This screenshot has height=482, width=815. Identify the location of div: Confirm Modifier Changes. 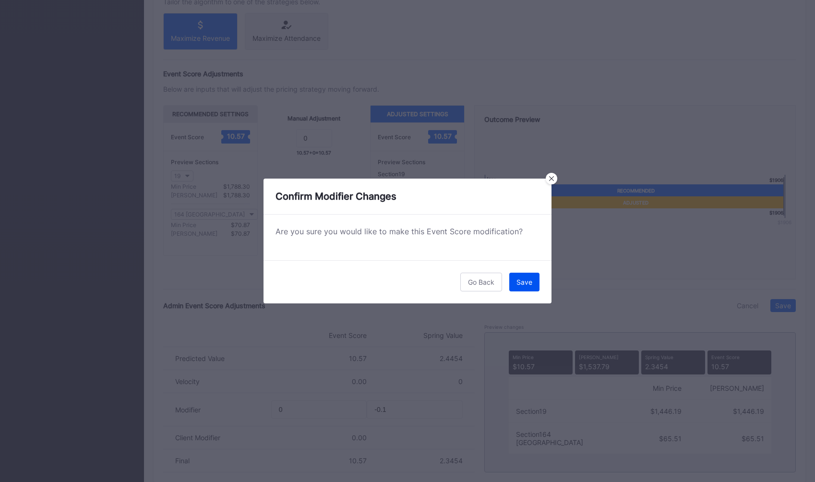
(408, 196).